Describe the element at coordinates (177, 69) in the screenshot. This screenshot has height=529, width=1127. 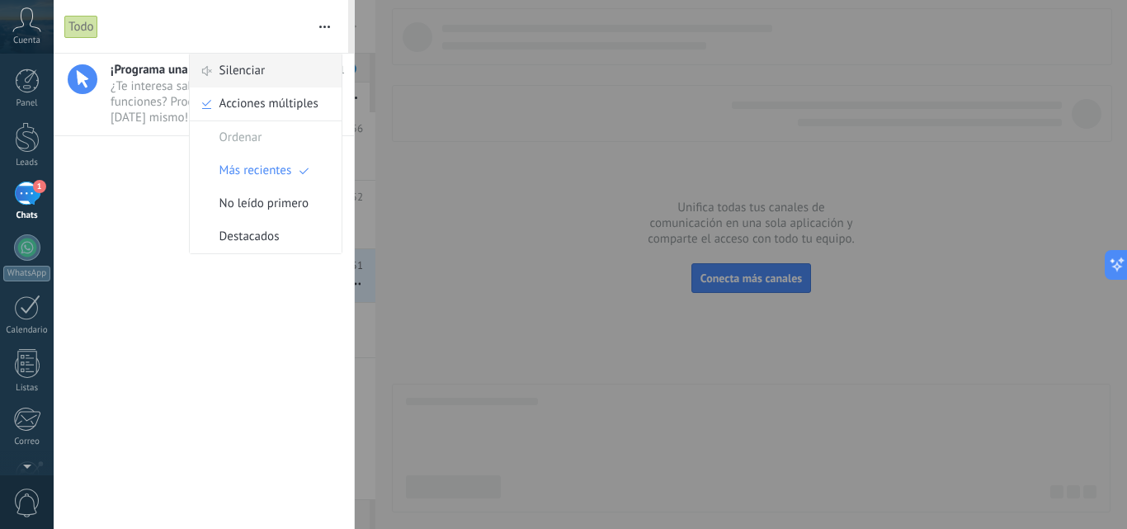
I see `span: ¡Programa una demo con un experto!` at that location.